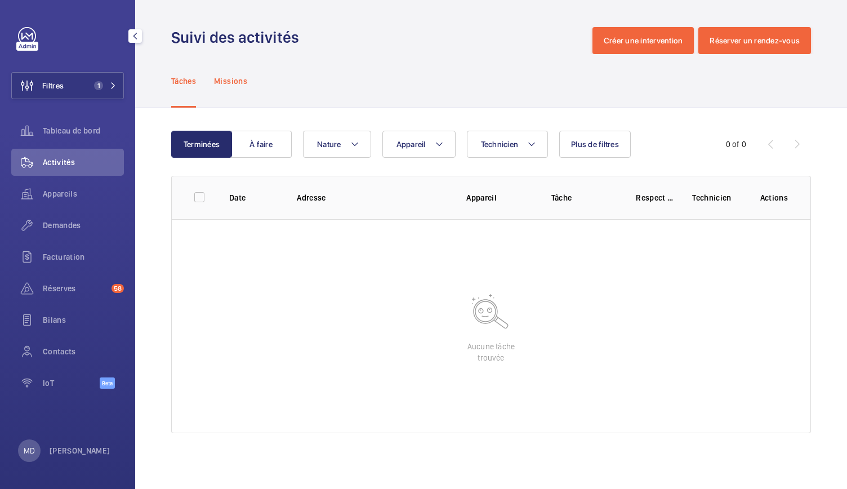 The image size is (847, 489). I want to click on span: Appareils, so click(83, 194).